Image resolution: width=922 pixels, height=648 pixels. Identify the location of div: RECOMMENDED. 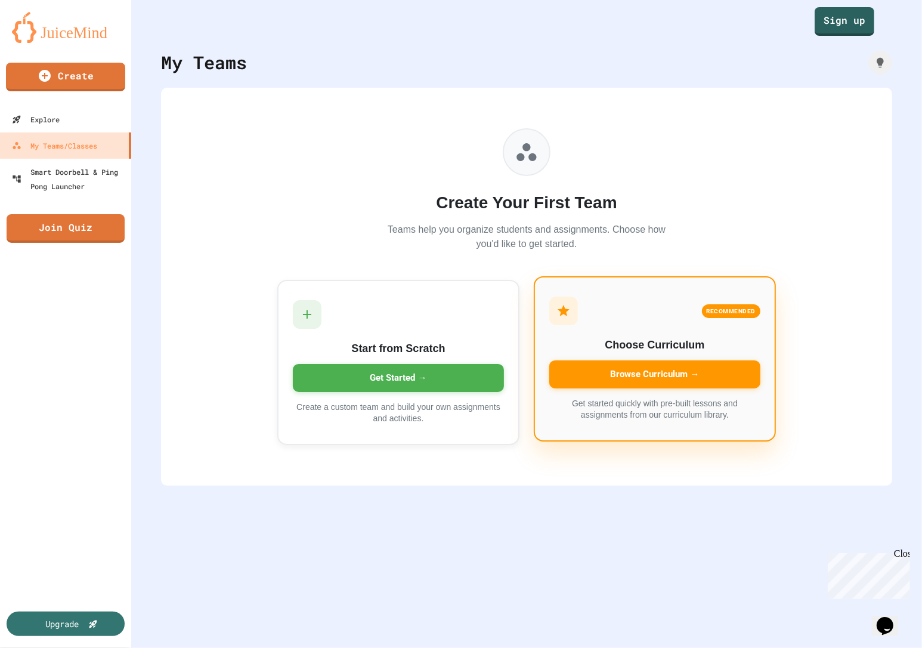
(731, 311).